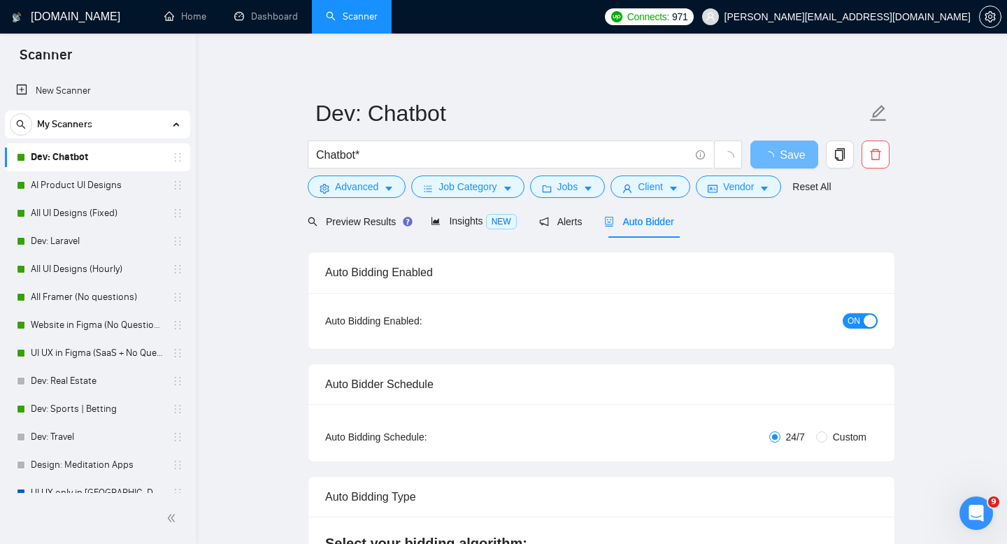  Describe the element at coordinates (21, 125) in the screenshot. I see `button: search` at that location.